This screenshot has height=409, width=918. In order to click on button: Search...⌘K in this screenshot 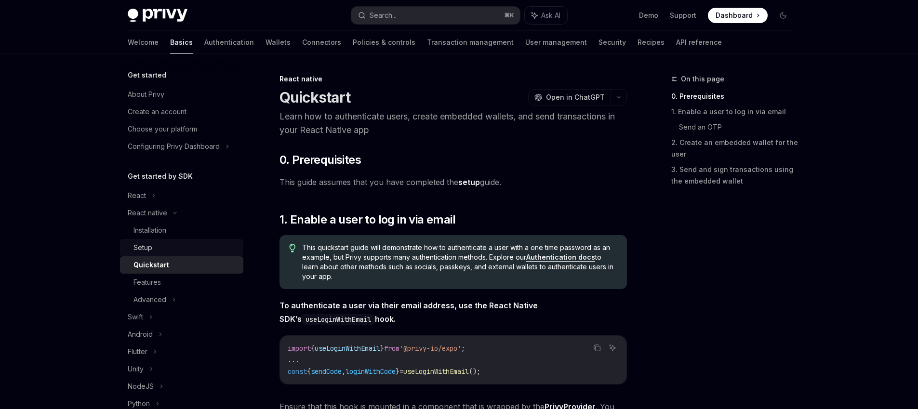, I will do `click(436, 15)`.